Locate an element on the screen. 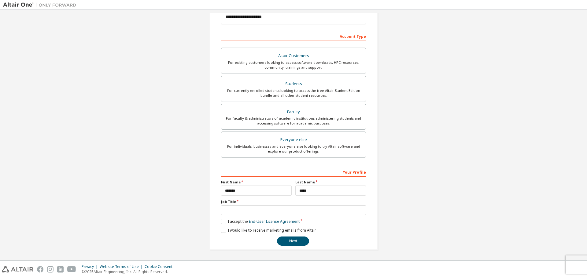  label: I would like to receive marketing emails from Altair is located at coordinates (268, 230).